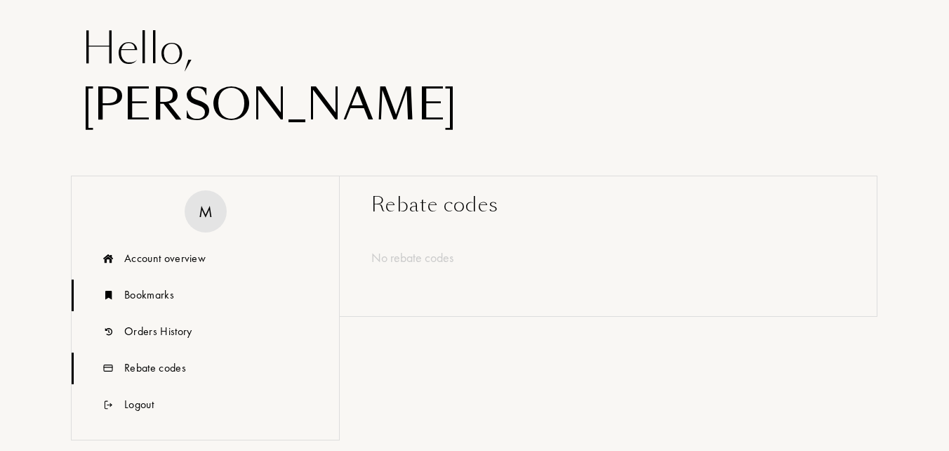 The height and width of the screenshot is (451, 949). What do you see at coordinates (108, 258) in the screenshot?
I see `img: icn_overview.svg` at bounding box center [108, 258].